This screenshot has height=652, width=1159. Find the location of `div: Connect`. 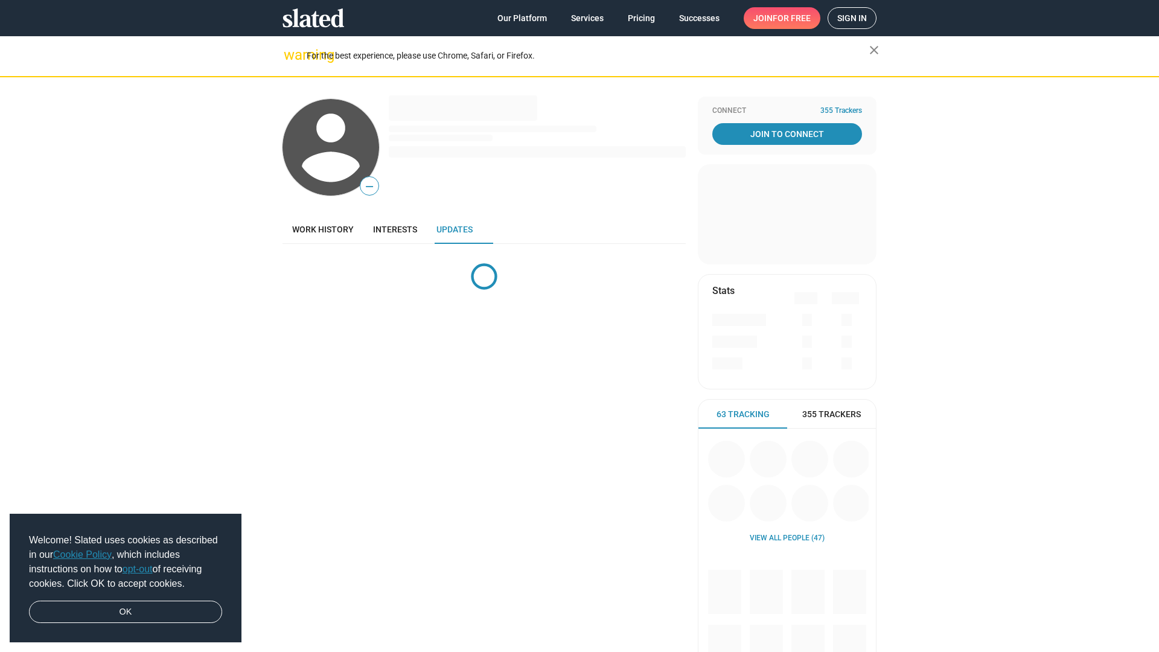

div: Connect is located at coordinates (787, 111).